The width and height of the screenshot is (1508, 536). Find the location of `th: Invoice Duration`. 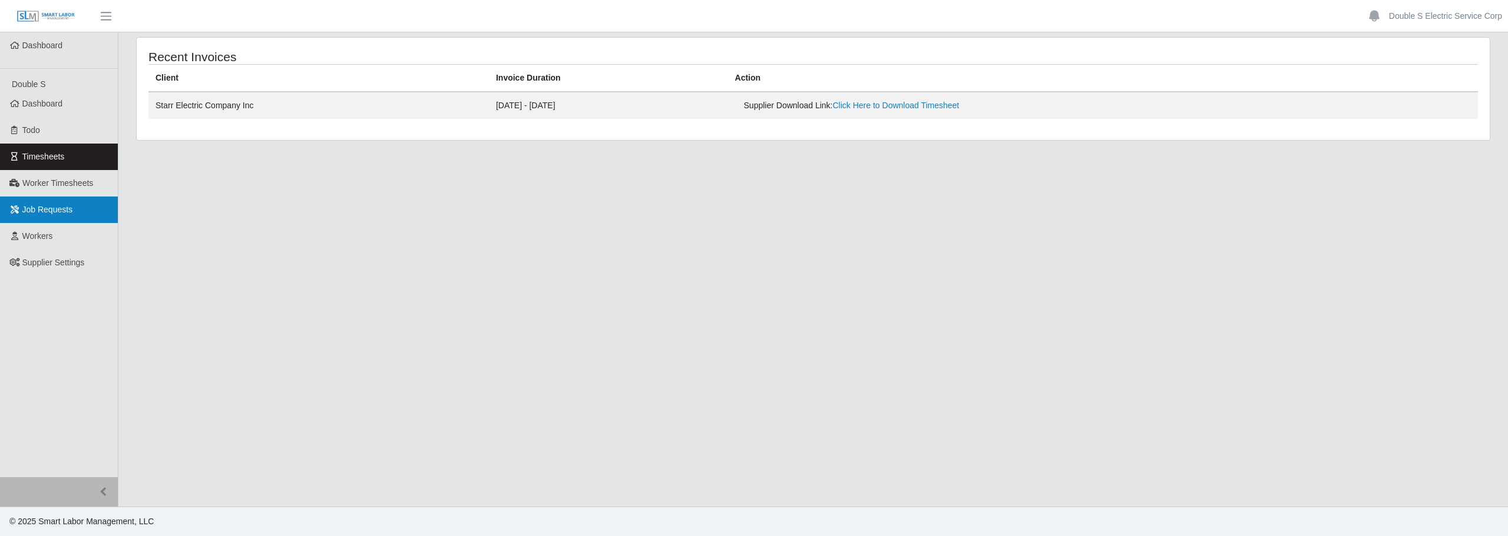

th: Invoice Duration is located at coordinates (608, 78).